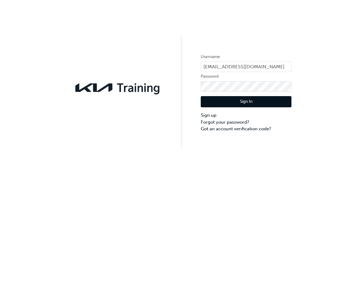 The height and width of the screenshot is (305, 364). I want to click on img: kia-training, so click(118, 88).